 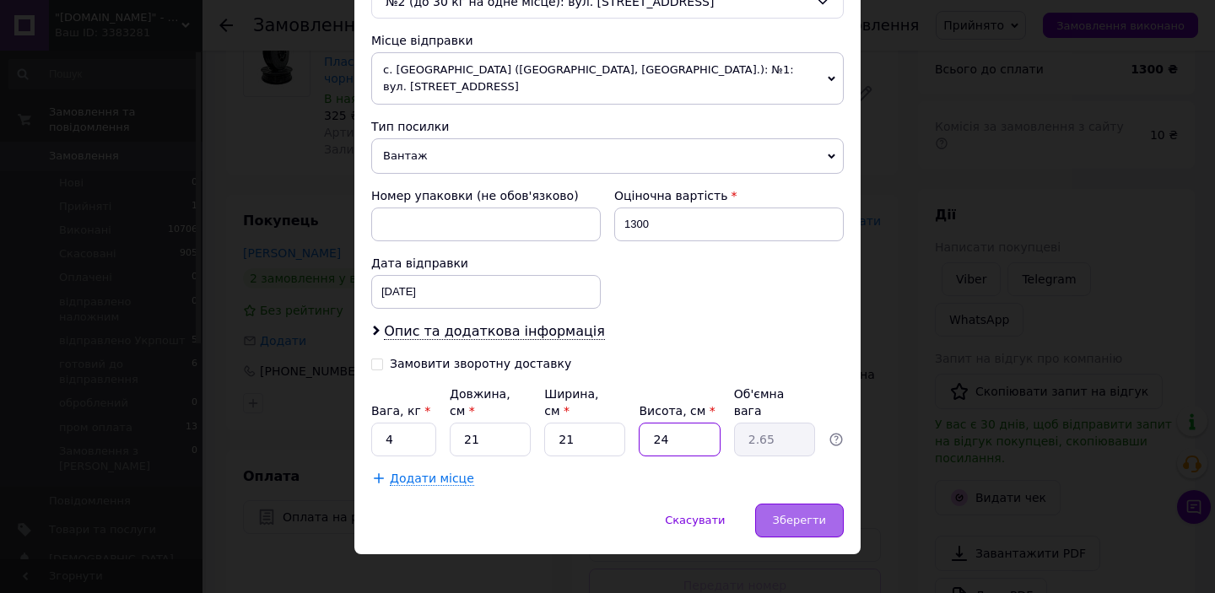 What do you see at coordinates (401, 411) in the screenshot?
I see `label: Вага, кг` at bounding box center [401, 411].